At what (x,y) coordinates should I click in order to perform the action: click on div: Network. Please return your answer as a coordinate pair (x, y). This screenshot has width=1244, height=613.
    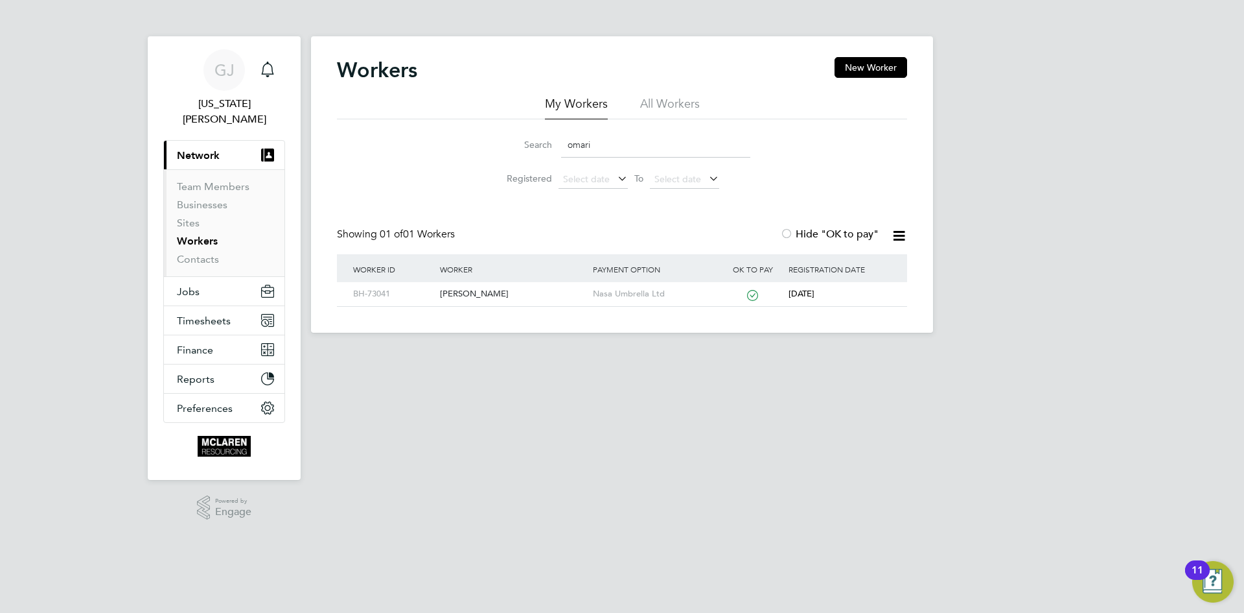
    Looking at the image, I should click on (224, 222).